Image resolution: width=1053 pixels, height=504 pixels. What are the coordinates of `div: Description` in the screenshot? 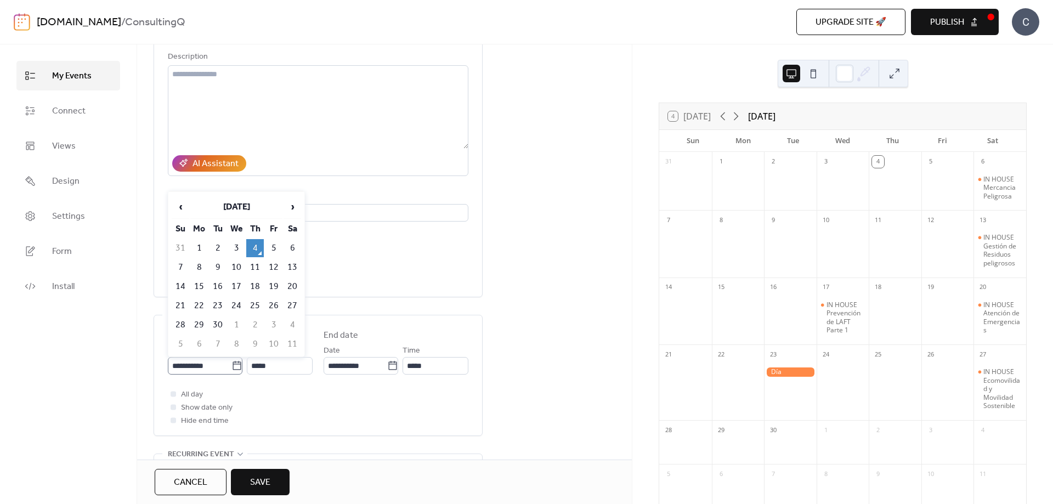 It's located at (317, 57).